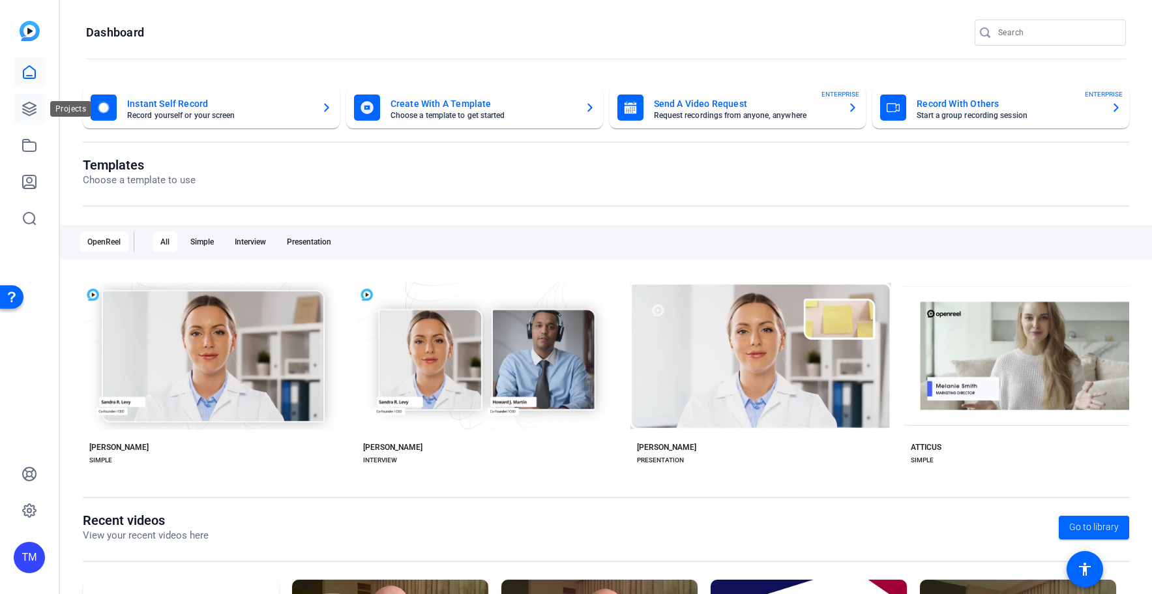 Image resolution: width=1152 pixels, height=594 pixels. I want to click on div: PRESENTATION, so click(660, 460).